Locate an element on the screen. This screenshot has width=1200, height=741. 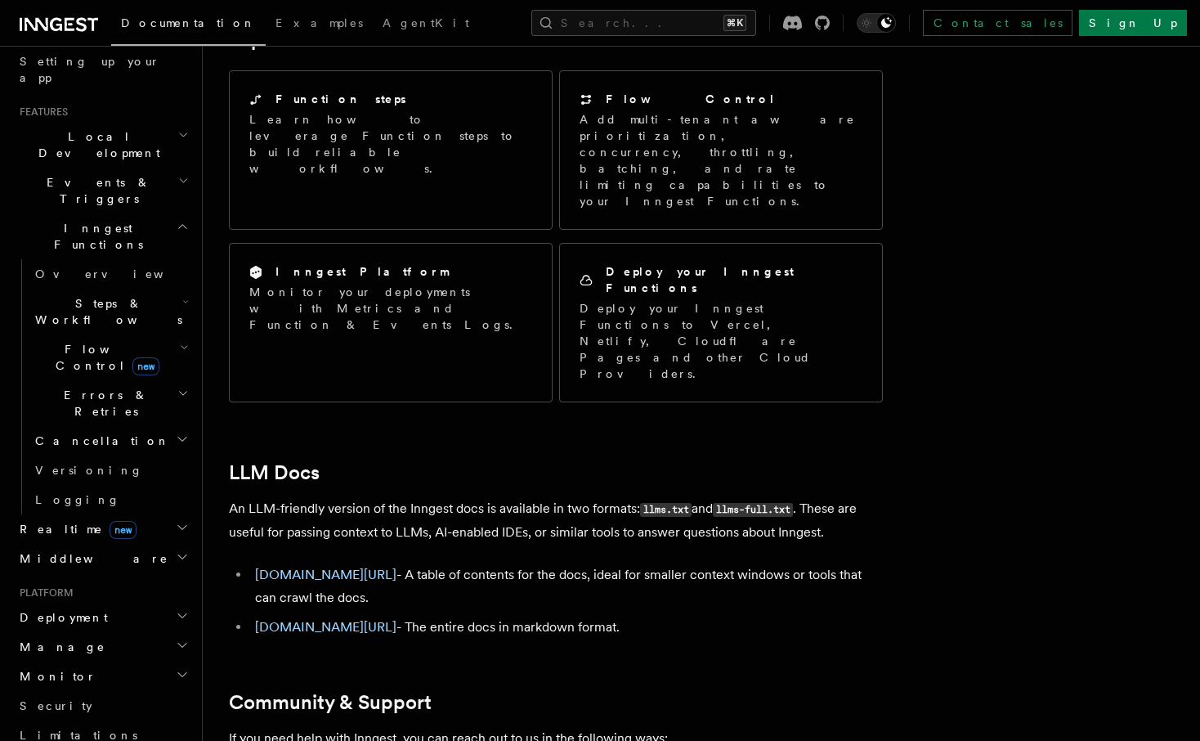
p: An LLM-friendly version of the Inngest docs is available in two formats: and . These are useful f... is located at coordinates (556, 520).